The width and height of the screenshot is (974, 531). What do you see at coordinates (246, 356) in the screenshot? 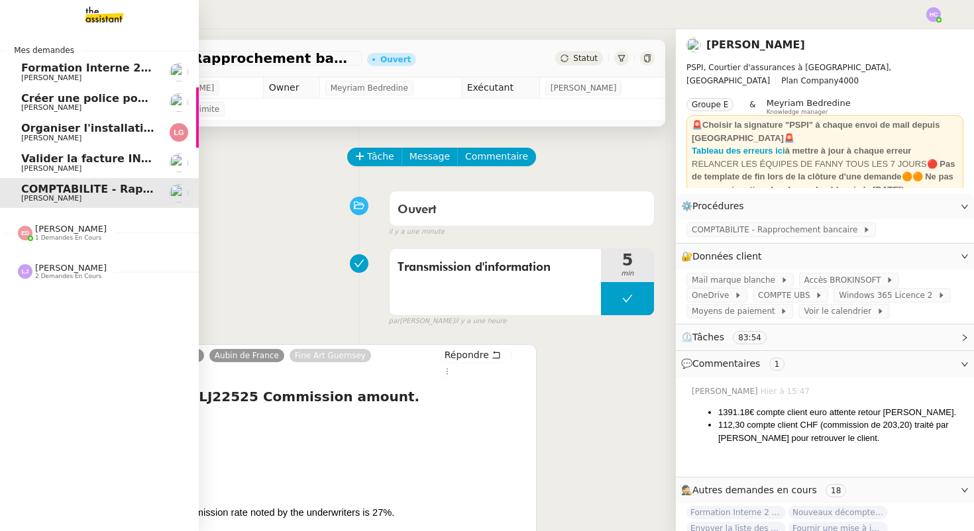
I see `a: Aubin de France` at bounding box center [246, 356].